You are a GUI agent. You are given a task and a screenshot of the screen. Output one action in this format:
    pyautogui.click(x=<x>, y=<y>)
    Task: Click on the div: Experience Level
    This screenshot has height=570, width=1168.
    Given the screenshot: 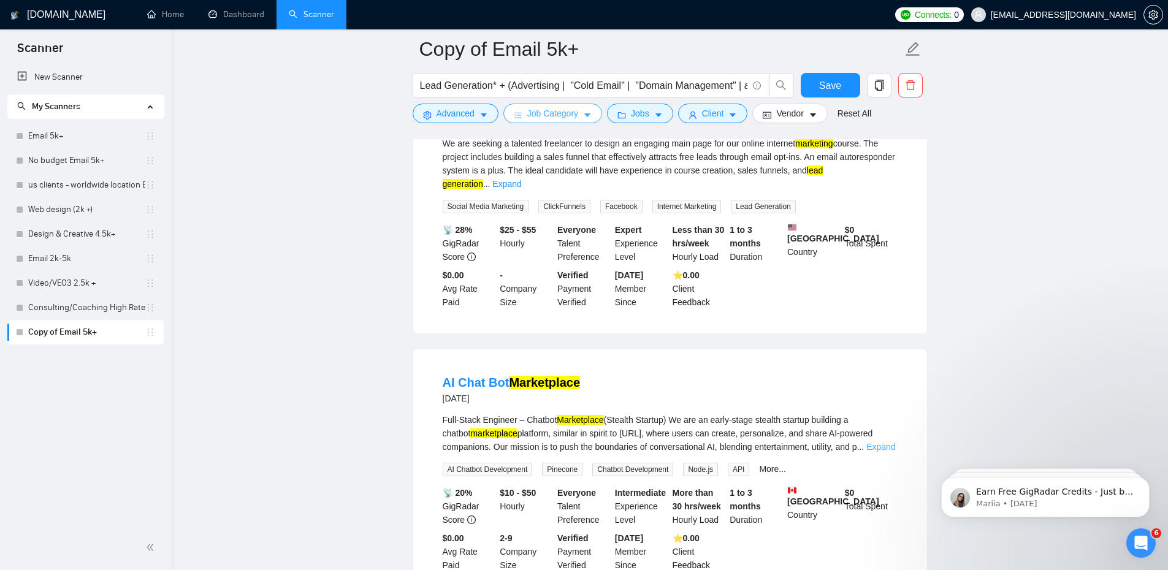 What is the action you would take?
    pyautogui.click(x=641, y=243)
    